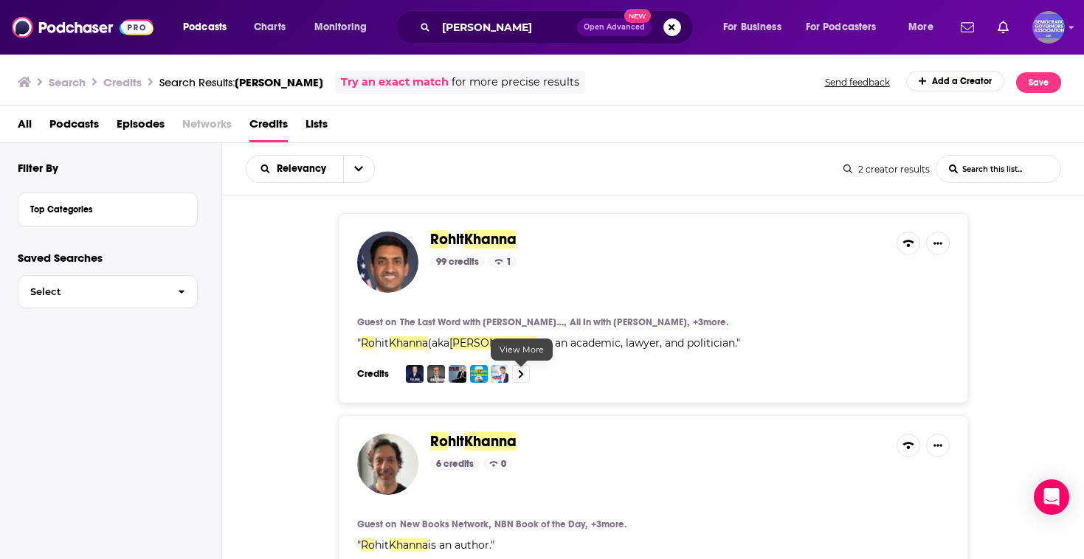 The width and height of the screenshot is (1084, 559). Describe the element at coordinates (415, 374) in the screenshot. I see `img: The Last Word with Lawrence O’Donnell` at that location.